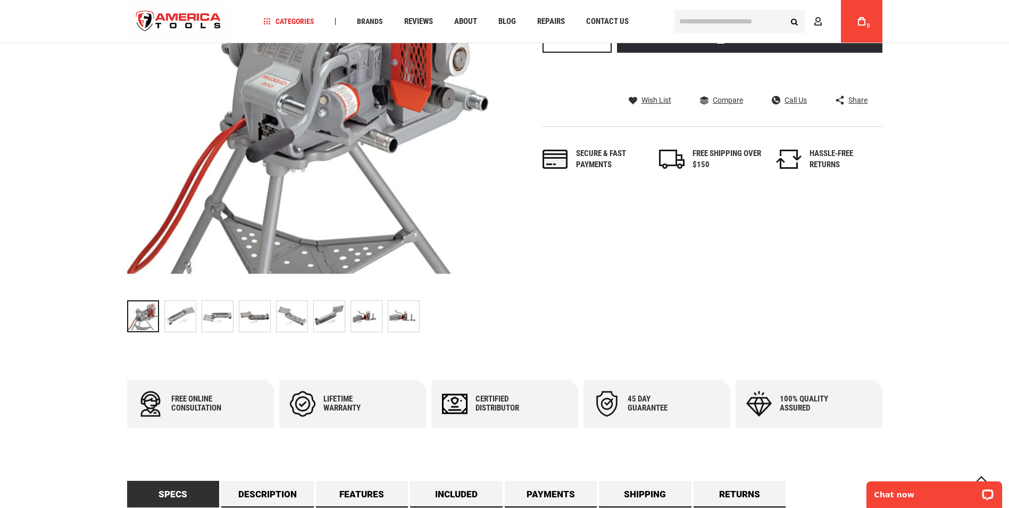  I want to click on span: Brands, so click(370, 21).